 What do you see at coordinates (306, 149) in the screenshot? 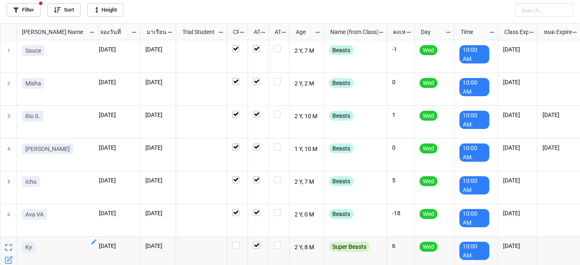
I see `p: 1 Y, 10 M` at bounding box center [306, 149].